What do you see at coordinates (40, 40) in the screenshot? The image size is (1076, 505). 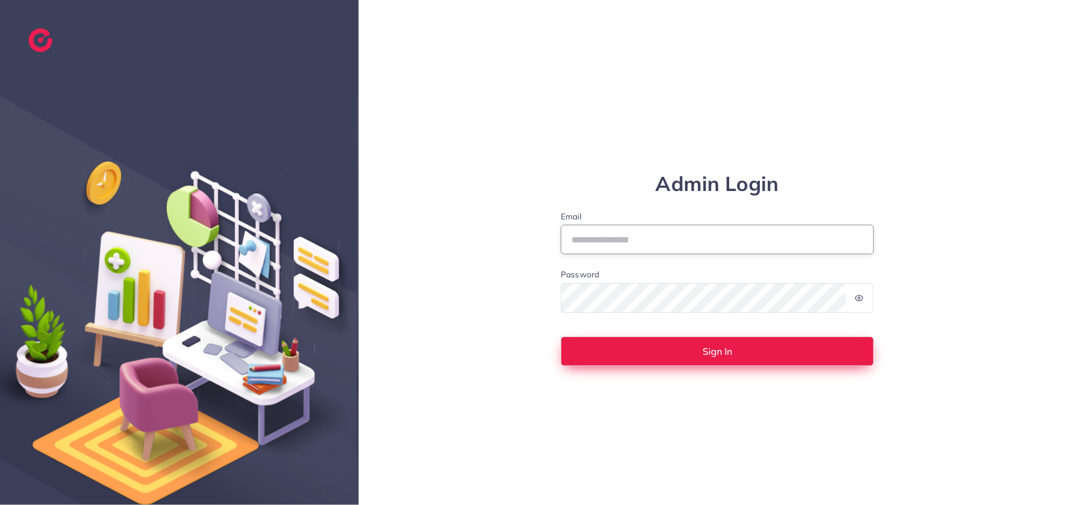 I see `img: logo` at bounding box center [40, 40].